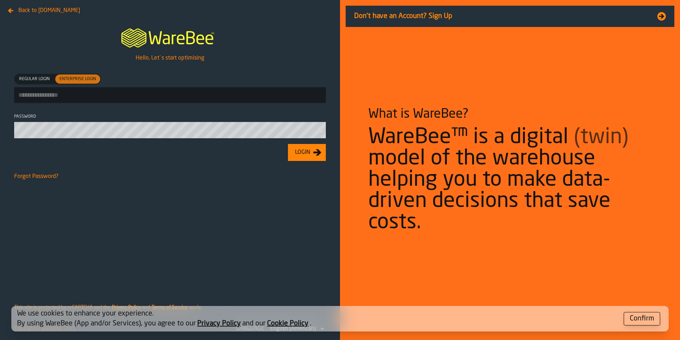 Image resolution: width=680 pixels, height=340 pixels. Describe the element at coordinates (170, 37) in the screenshot. I see `a: logo-header` at that location.